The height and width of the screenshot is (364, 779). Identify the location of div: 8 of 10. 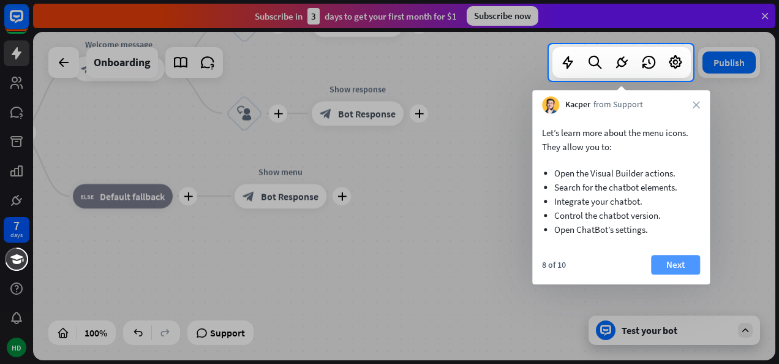
(553, 264).